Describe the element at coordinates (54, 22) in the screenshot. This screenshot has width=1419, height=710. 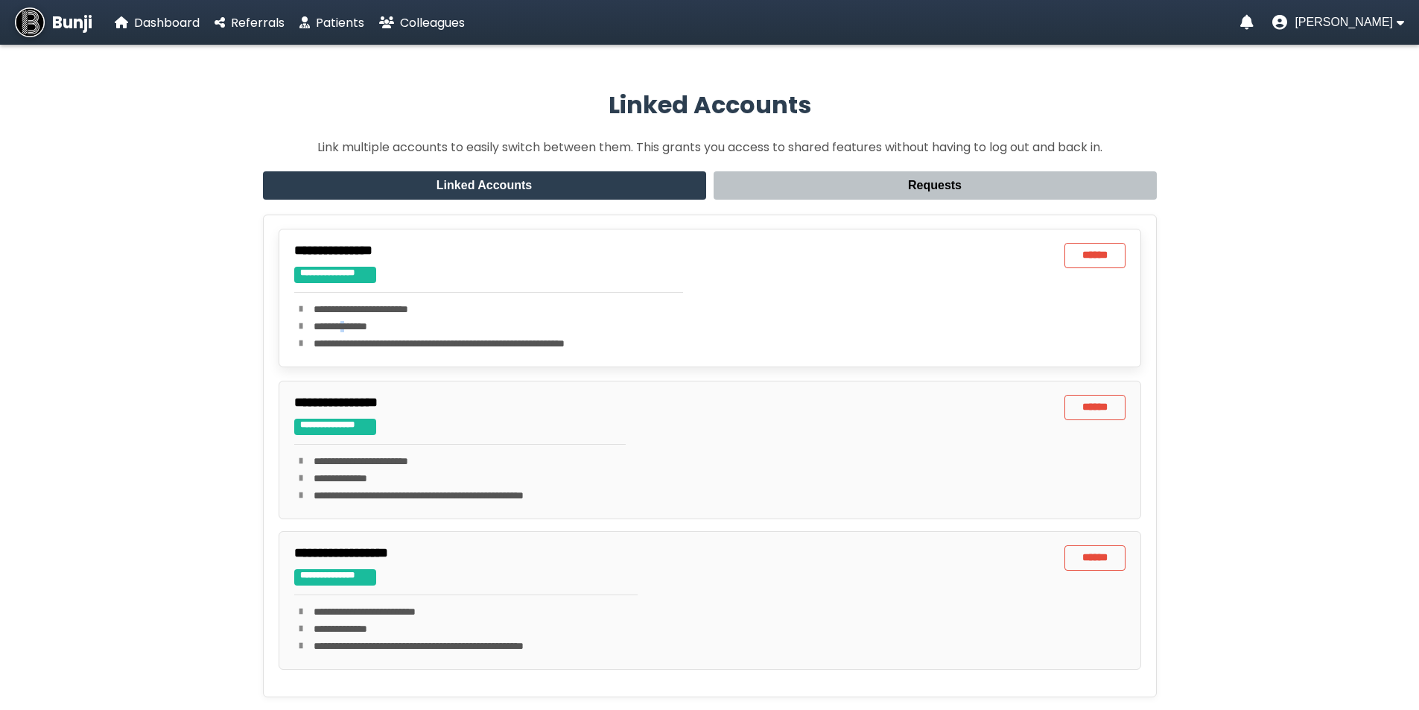
I see `a: Bunji` at that location.